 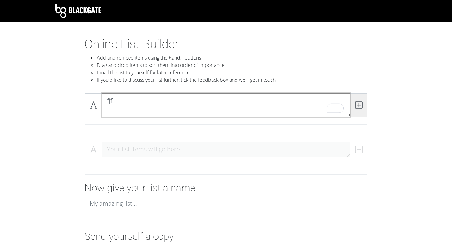 What do you see at coordinates (232, 73) in the screenshot?
I see `li: Email the list to yourself for later reference` at bounding box center [232, 73].